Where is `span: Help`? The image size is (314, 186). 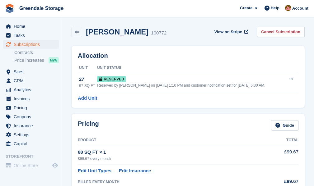
span: Help is located at coordinates (275, 8).